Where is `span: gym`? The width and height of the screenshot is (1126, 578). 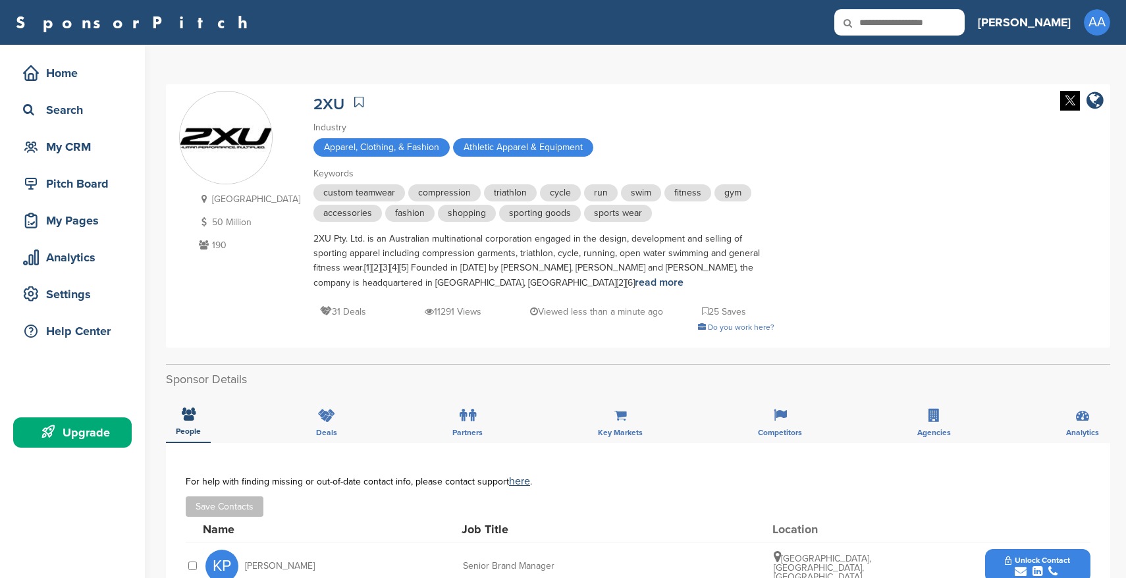 span: gym is located at coordinates (733, 193).